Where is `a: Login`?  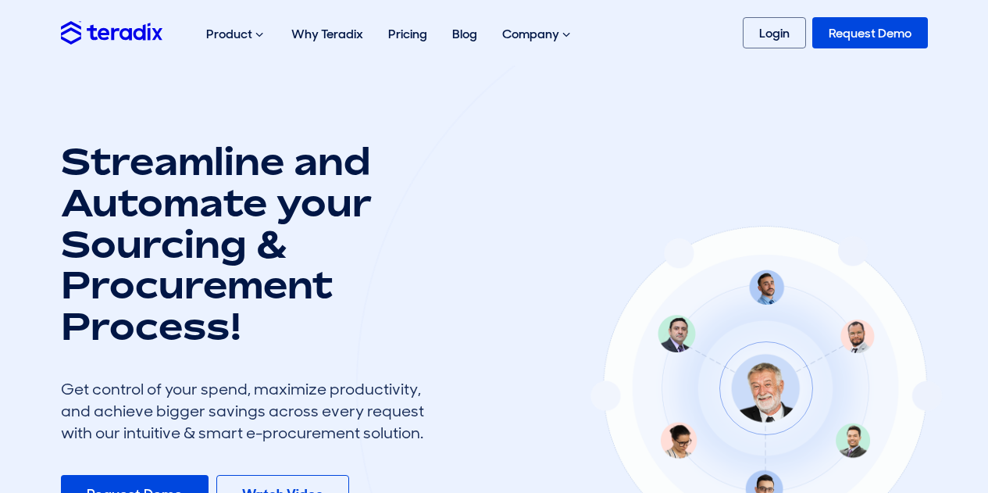
a: Login is located at coordinates (774, 33).